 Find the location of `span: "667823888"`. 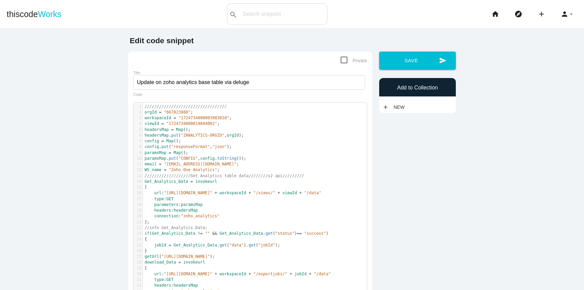

span: "667823888" is located at coordinates (177, 112).